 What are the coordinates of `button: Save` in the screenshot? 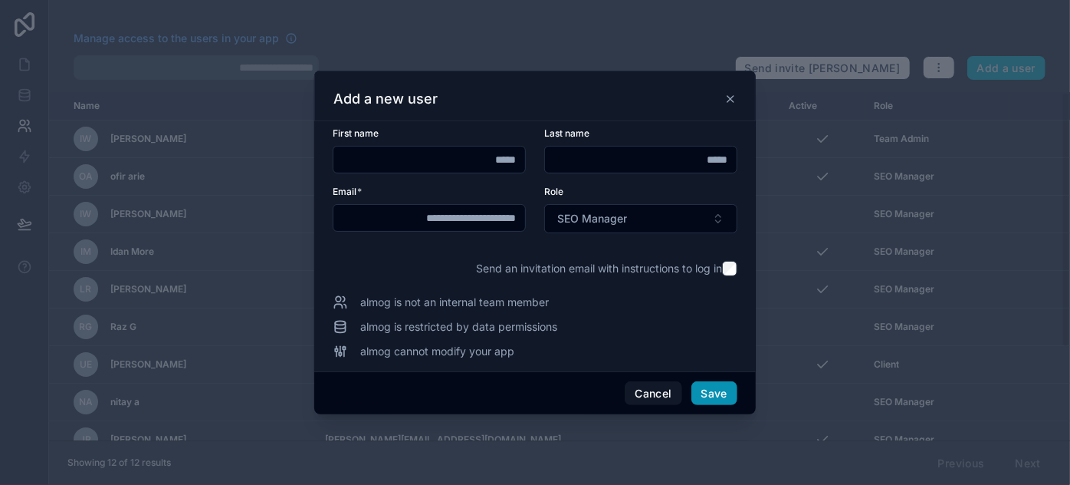 It's located at (715, 393).